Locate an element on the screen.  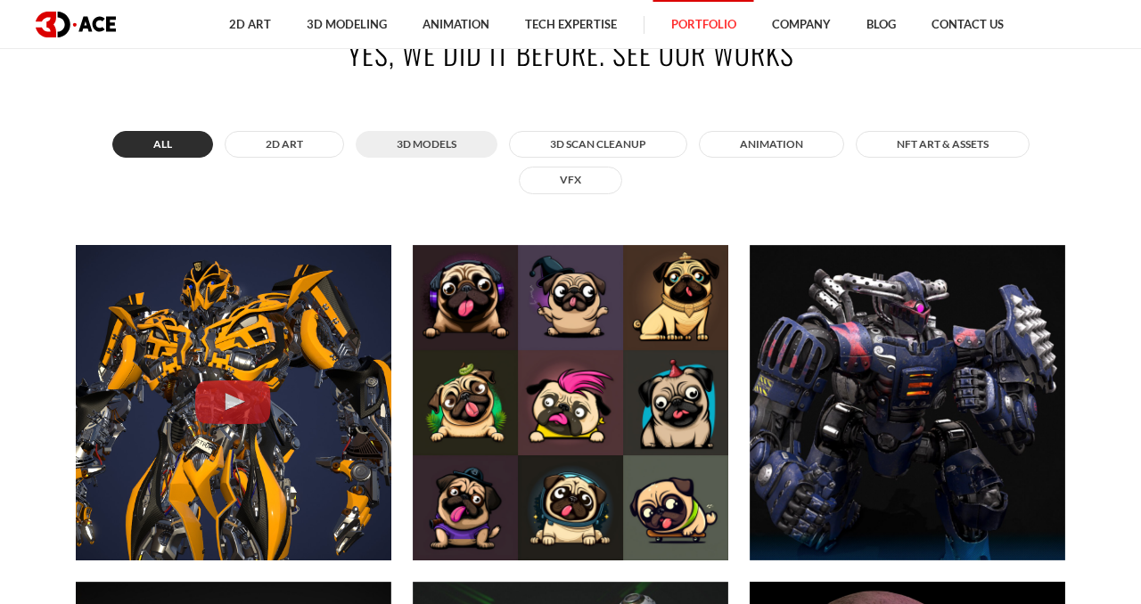
button: 2D ART is located at coordinates (284, 144).